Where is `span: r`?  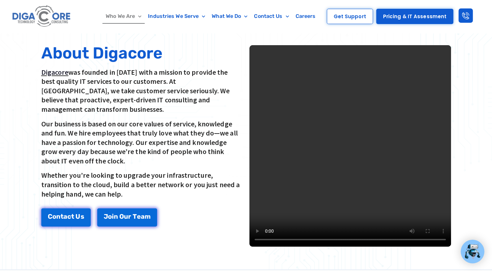
span: r is located at coordinates (129, 217).